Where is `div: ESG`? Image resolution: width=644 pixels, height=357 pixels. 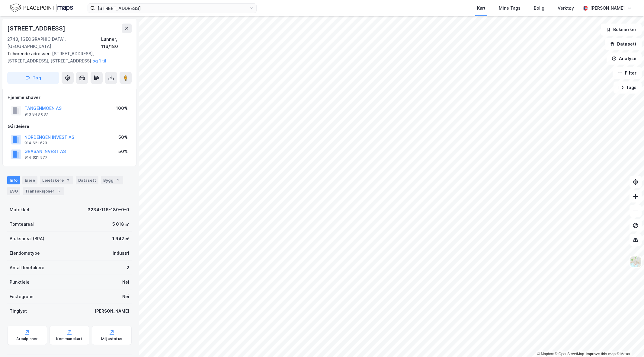
div: ESG is located at coordinates (14, 191).